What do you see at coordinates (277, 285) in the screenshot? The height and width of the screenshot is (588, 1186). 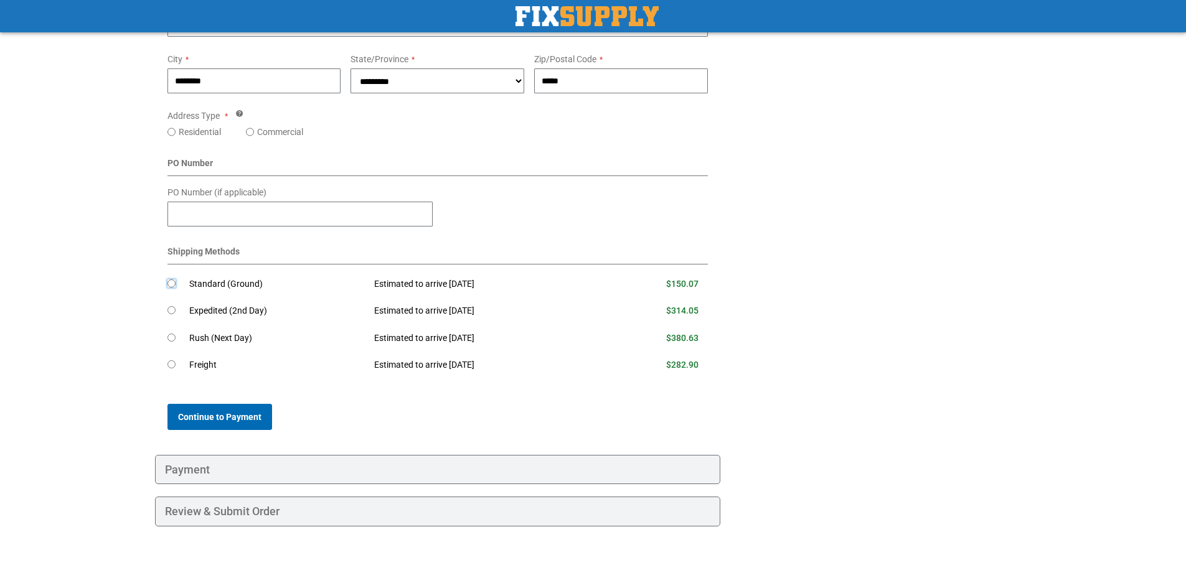 I see `td: Standard (Ground)` at bounding box center [277, 285].